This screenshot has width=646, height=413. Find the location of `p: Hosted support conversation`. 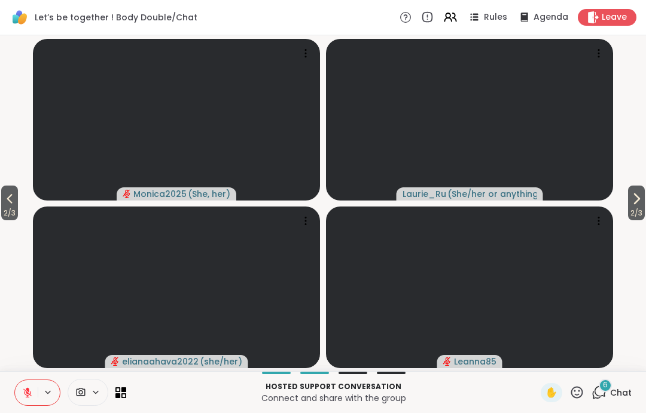

p: Hosted support conversation is located at coordinates (333, 387).